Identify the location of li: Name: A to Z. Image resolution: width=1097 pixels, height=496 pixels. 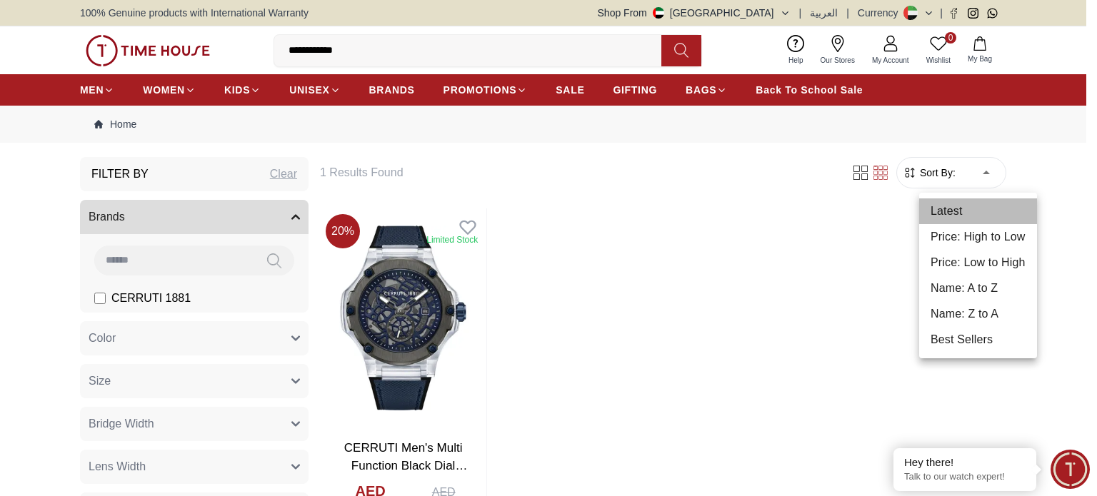
(978, 289).